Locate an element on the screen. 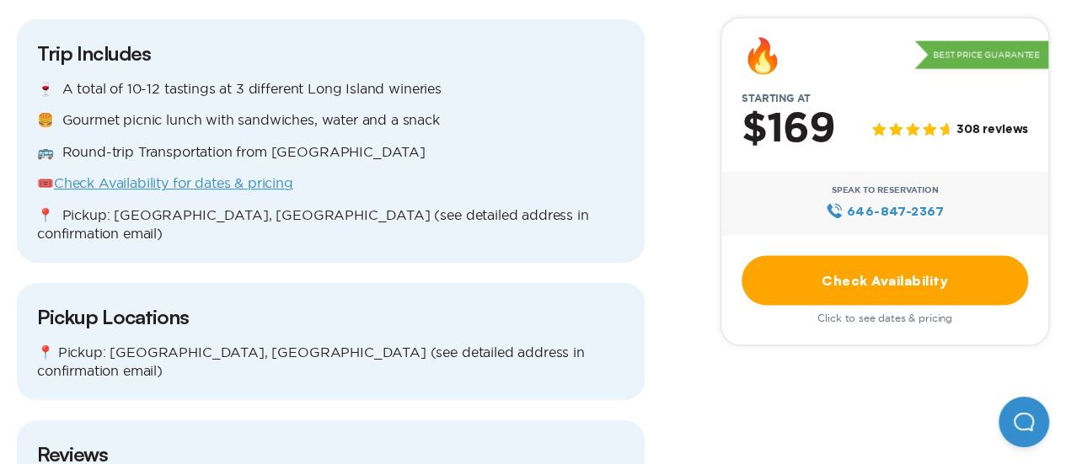 The image size is (1066, 464). h3: Pickup Locations is located at coordinates (330, 317).